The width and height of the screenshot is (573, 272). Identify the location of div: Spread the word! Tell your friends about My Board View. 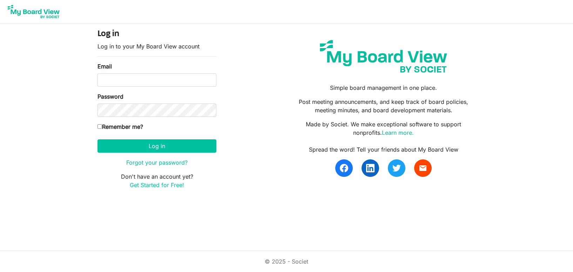
(384, 149).